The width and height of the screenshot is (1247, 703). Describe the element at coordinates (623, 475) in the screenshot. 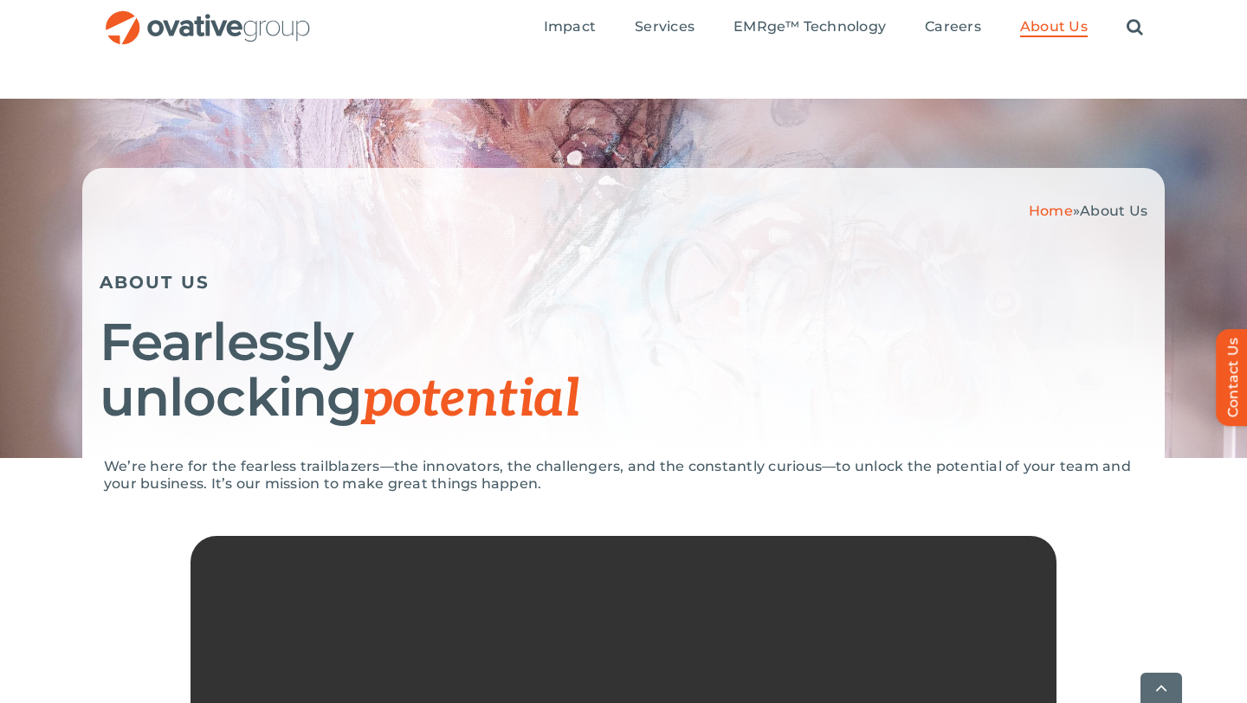

I see `p: We’re here for the fearless trailblazers—the innovators, the challengers, and the constantly curi...` at that location.